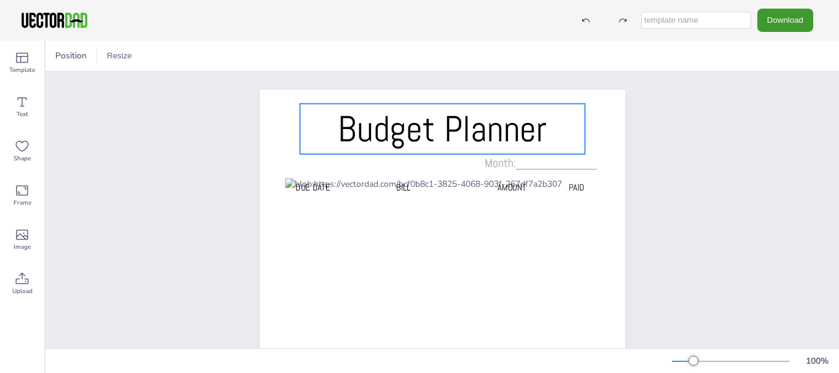 This screenshot has height=373, width=839. I want to click on span: Due Date, so click(312, 187).